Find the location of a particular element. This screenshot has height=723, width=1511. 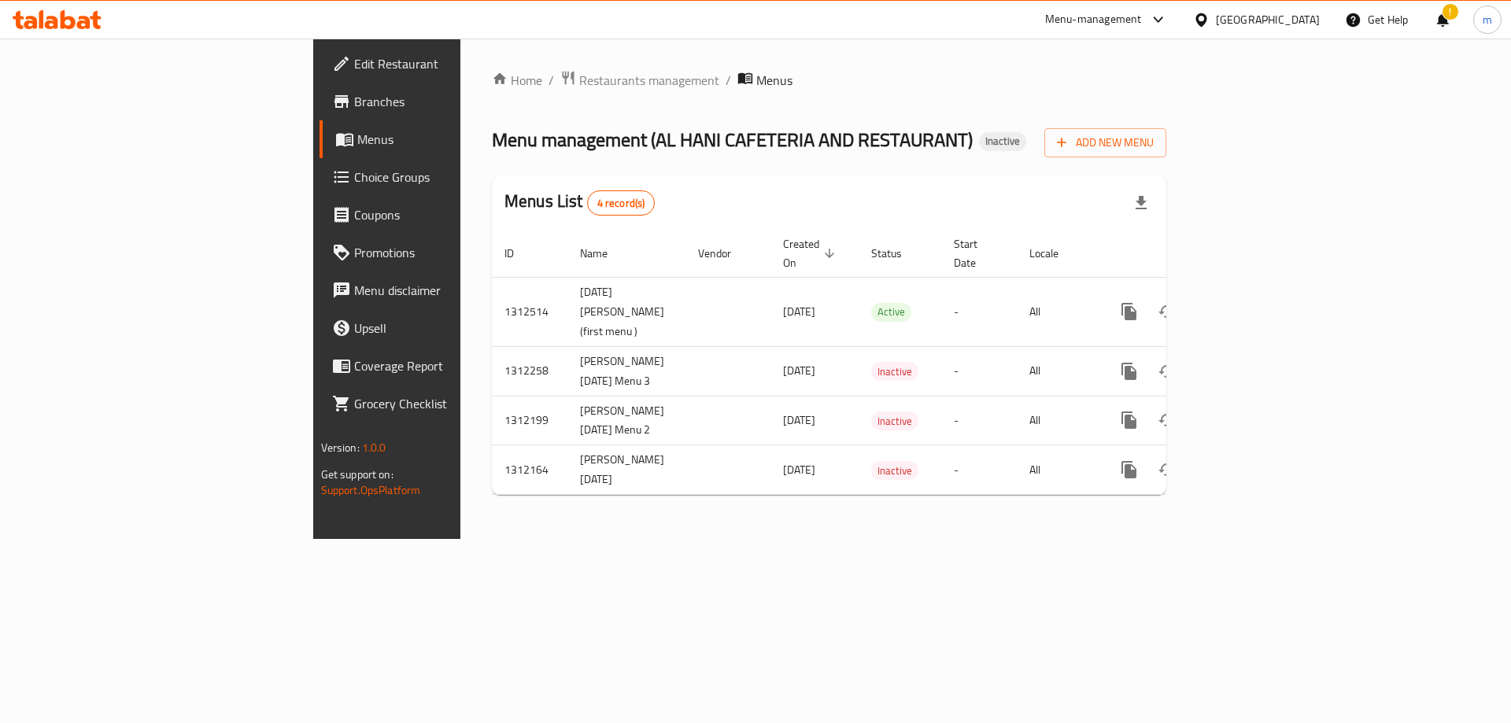

span: Active is located at coordinates (891, 312).